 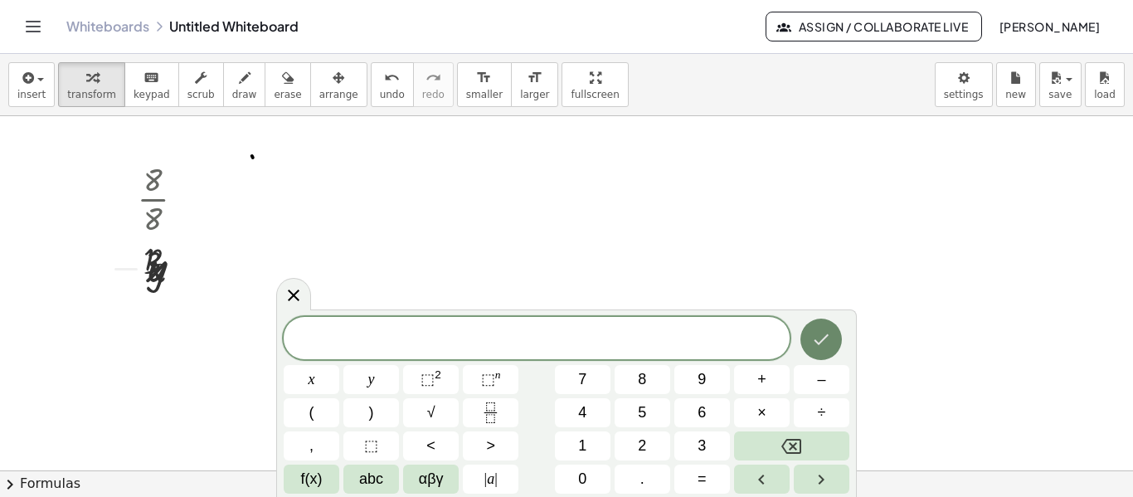 What do you see at coordinates (338, 95) in the screenshot?
I see `span: arrange` at bounding box center [338, 95].